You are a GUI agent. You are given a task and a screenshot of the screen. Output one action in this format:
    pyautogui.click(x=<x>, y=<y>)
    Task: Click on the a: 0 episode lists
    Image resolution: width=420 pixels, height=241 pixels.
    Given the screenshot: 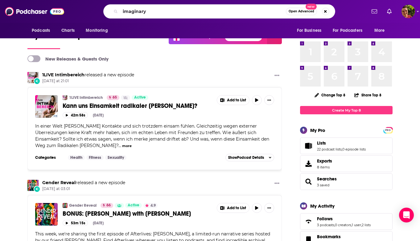 What is the action you would take?
    pyautogui.click(x=354, y=149)
    